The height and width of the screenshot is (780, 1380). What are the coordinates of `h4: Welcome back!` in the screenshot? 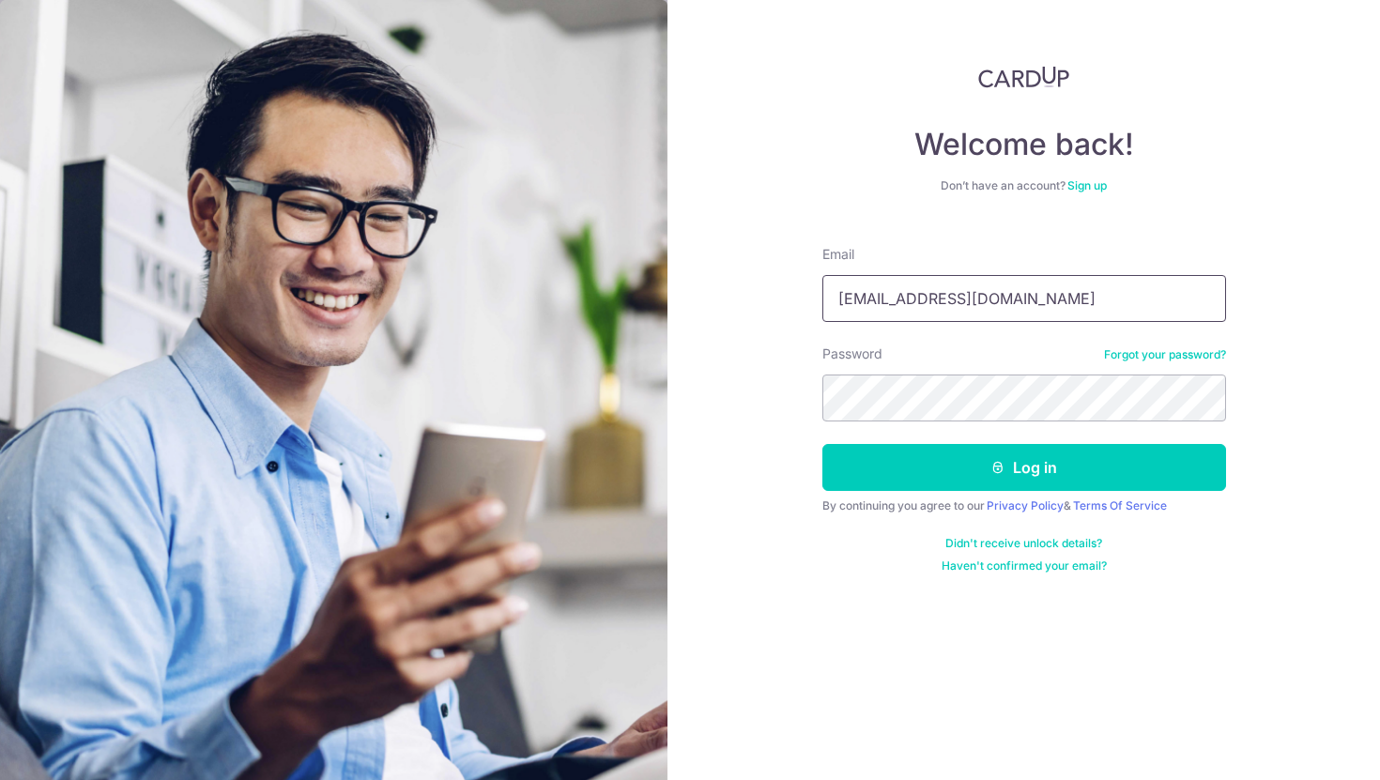 It's located at (1024, 145).